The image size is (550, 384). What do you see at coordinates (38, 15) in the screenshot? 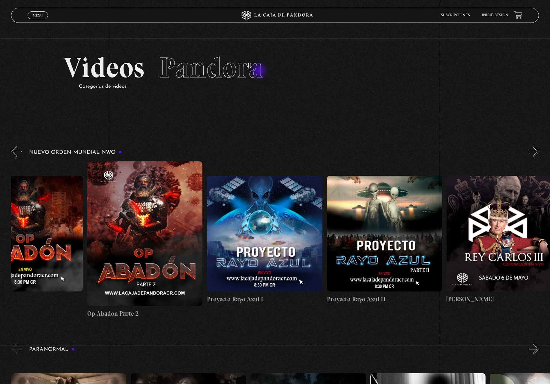
I see `span: Menu` at bounding box center [38, 15].